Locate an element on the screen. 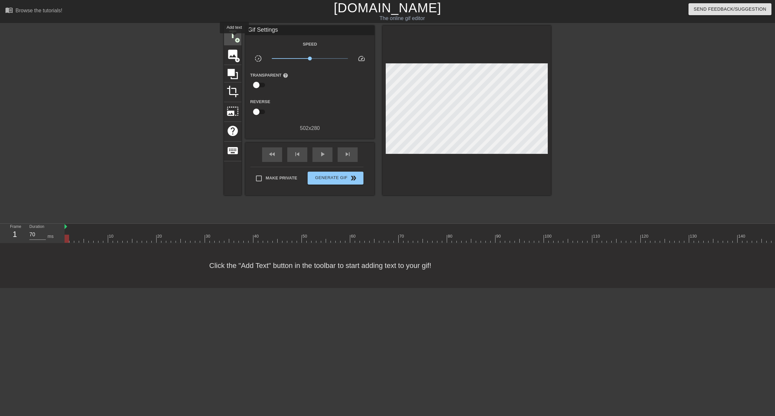  div: 40 is located at coordinates (257, 236).